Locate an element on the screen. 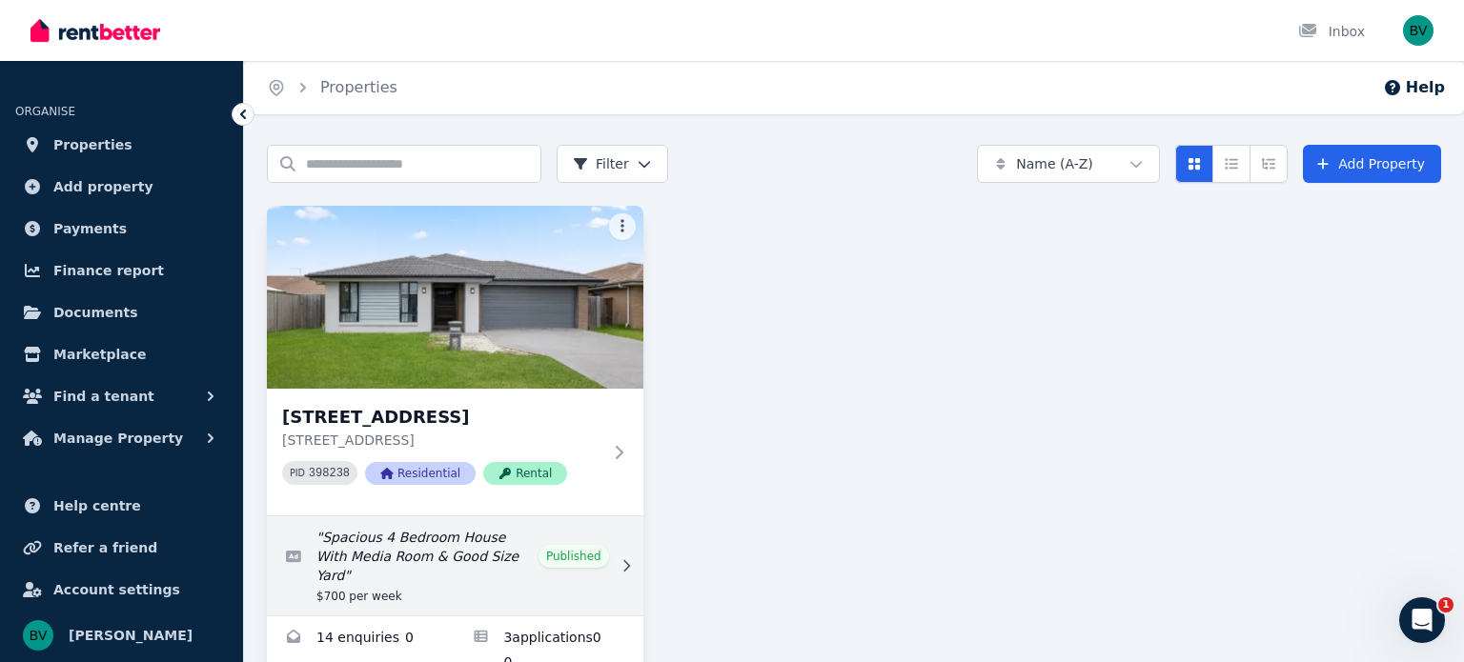  a: Add property is located at coordinates (121, 187).